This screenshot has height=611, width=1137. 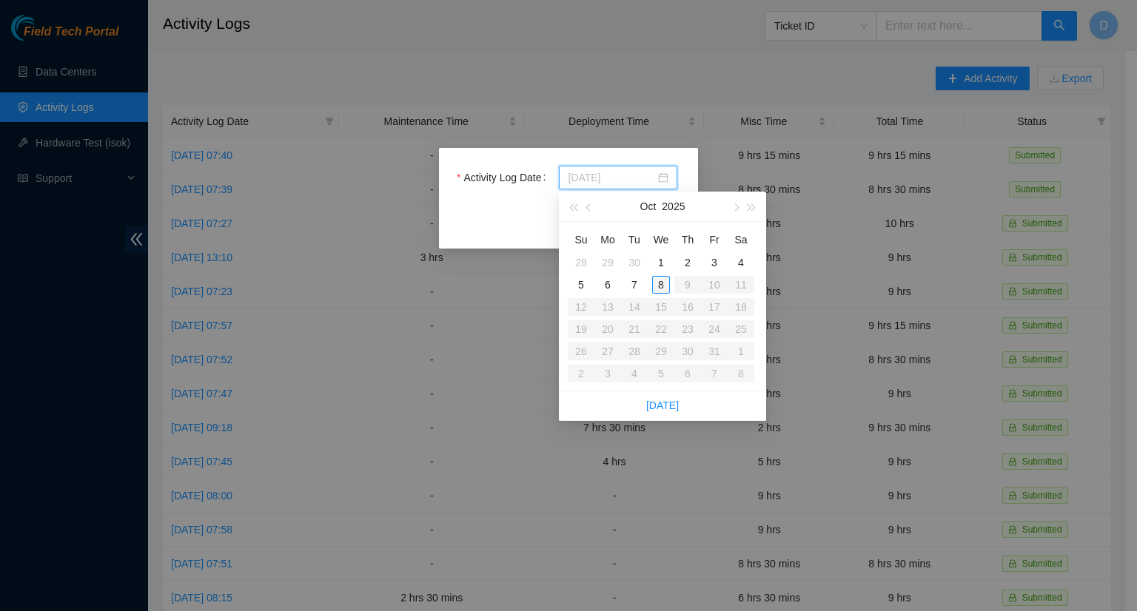 What do you see at coordinates (581, 285) in the screenshot?
I see `div: 5` at bounding box center [581, 285].